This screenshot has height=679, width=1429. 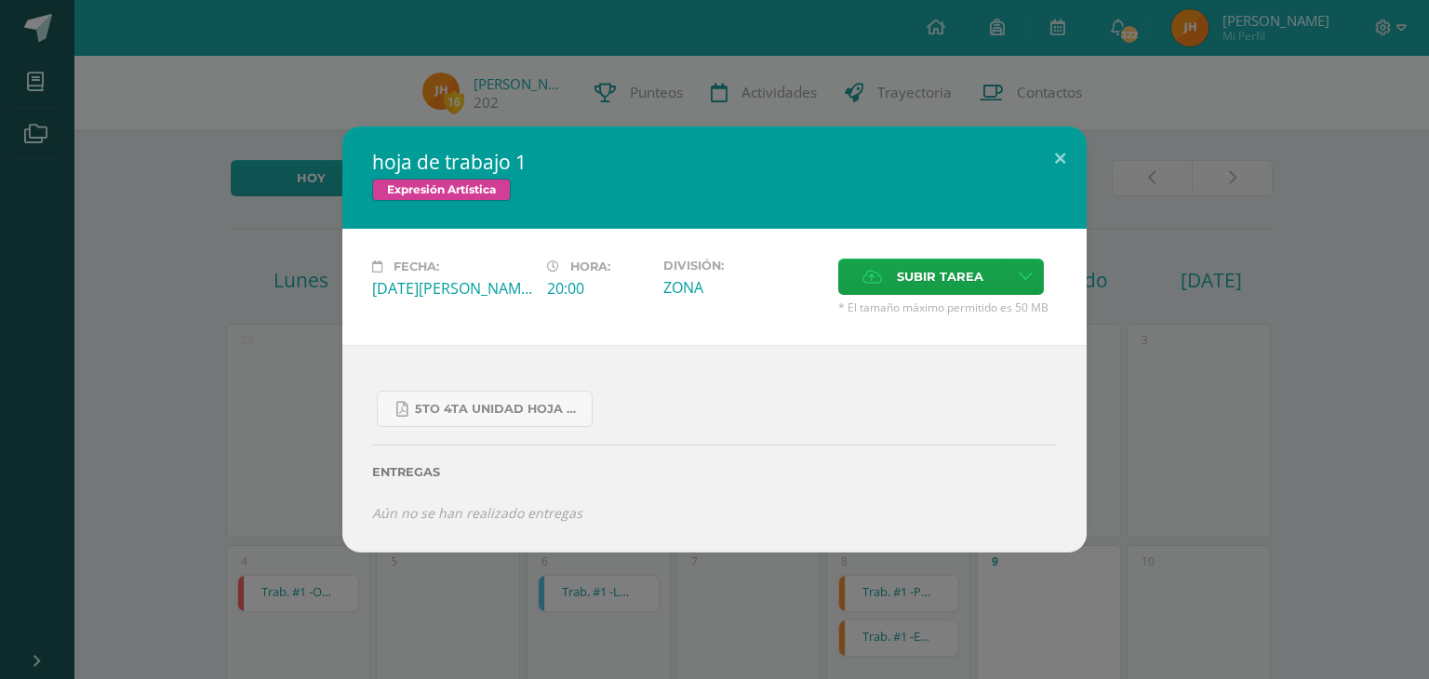 I want to click on span: 5to 4ta unidad hoja de trabajo expresion.pdf, so click(x=499, y=409).